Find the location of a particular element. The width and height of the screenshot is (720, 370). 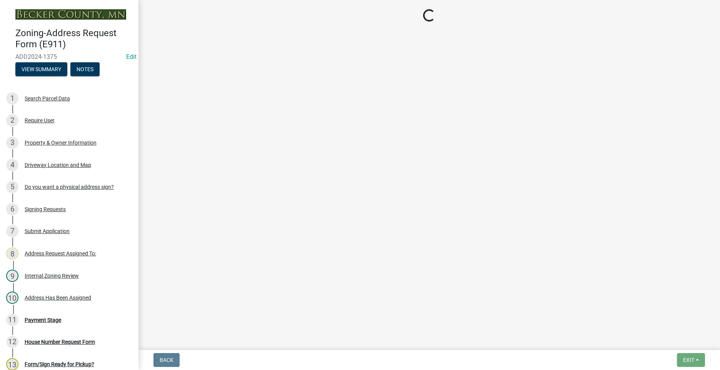

button: Notes is located at coordinates (85, 69).